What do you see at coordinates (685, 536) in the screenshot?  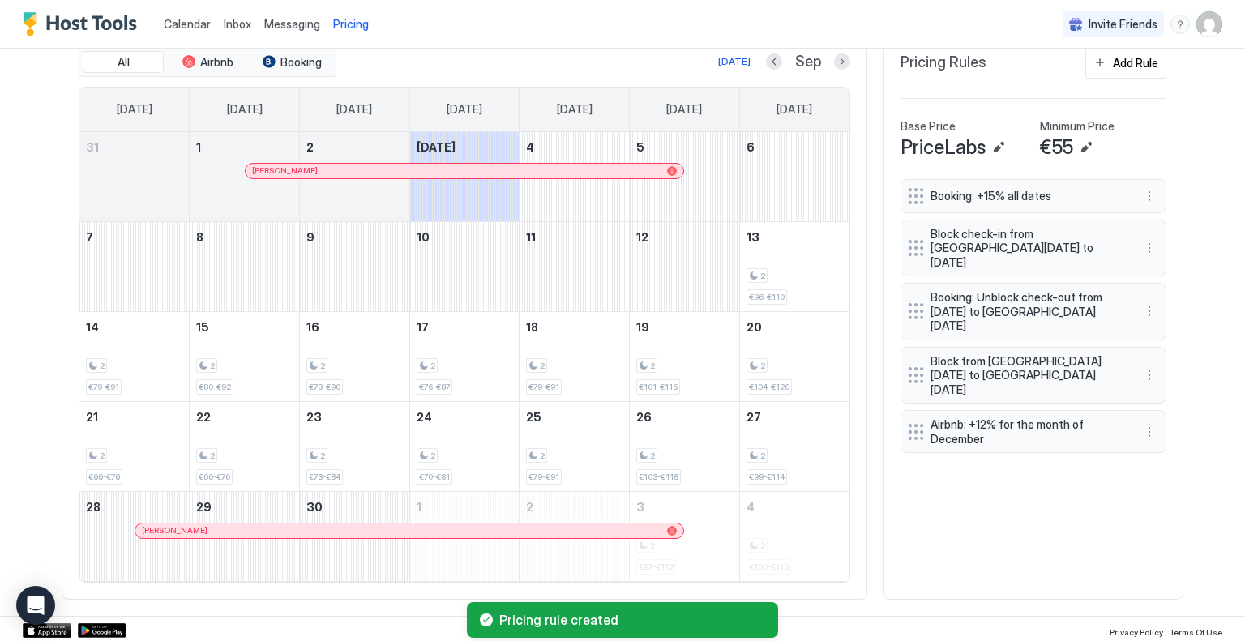 I see `td: October 3, 2025` at bounding box center [685, 536].